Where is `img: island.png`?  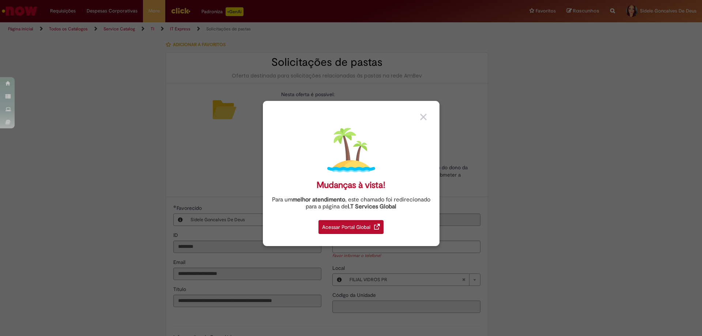
img: island.png is located at coordinates (351, 150).